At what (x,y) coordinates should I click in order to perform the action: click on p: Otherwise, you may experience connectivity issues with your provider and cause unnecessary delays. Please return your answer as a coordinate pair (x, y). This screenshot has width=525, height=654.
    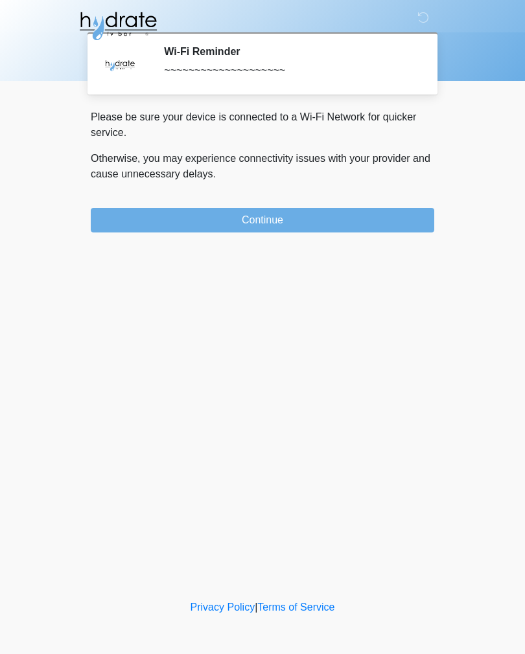
    Looking at the image, I should click on (262, 166).